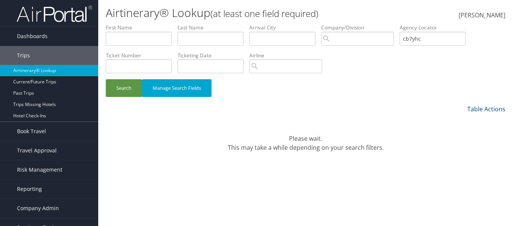  I want to click on small: (at least one field required), so click(264, 13).